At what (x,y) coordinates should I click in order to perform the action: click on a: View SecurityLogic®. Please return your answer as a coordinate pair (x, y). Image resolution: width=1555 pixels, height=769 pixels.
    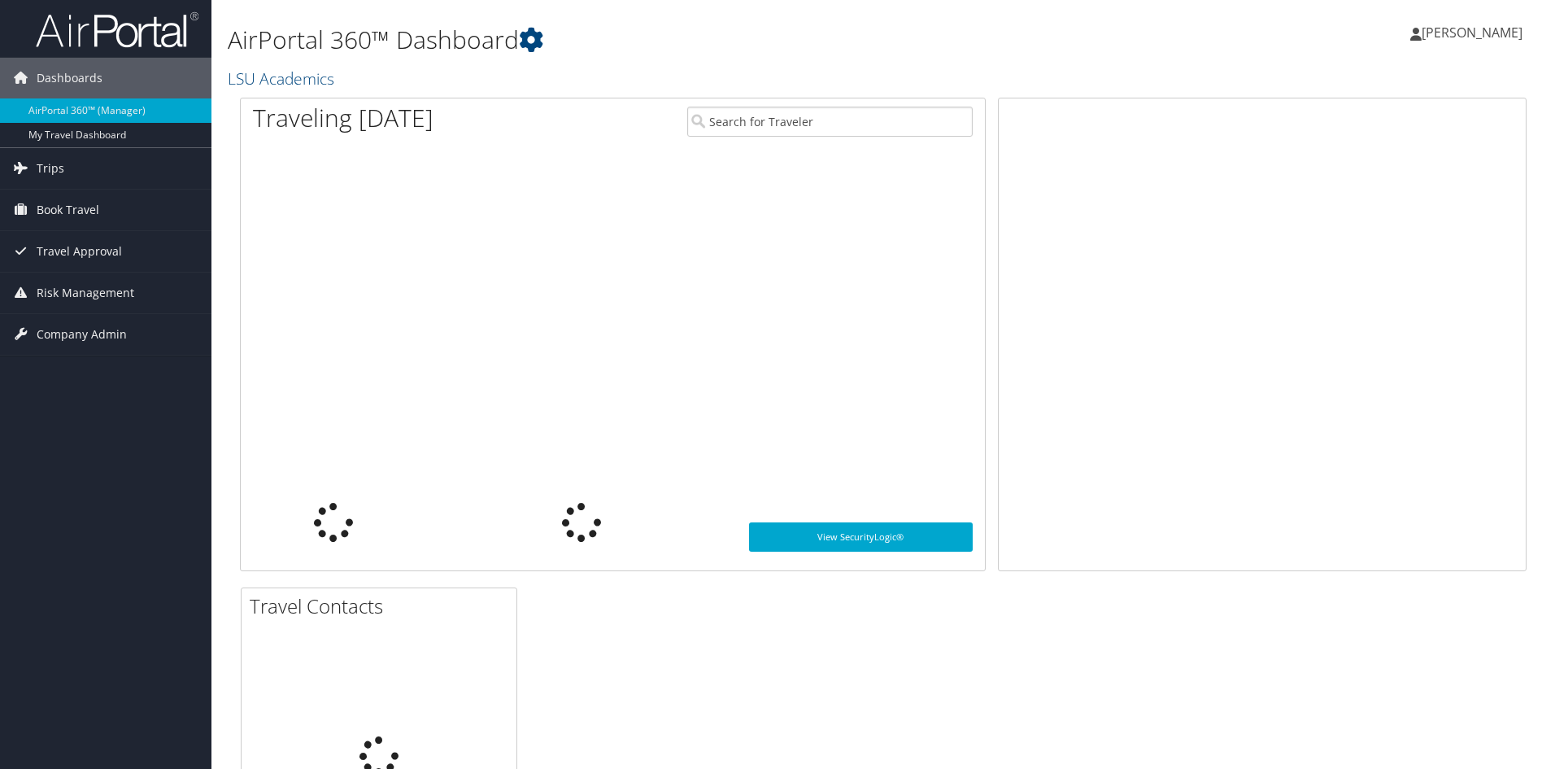
    Looking at the image, I should click on (861, 537).